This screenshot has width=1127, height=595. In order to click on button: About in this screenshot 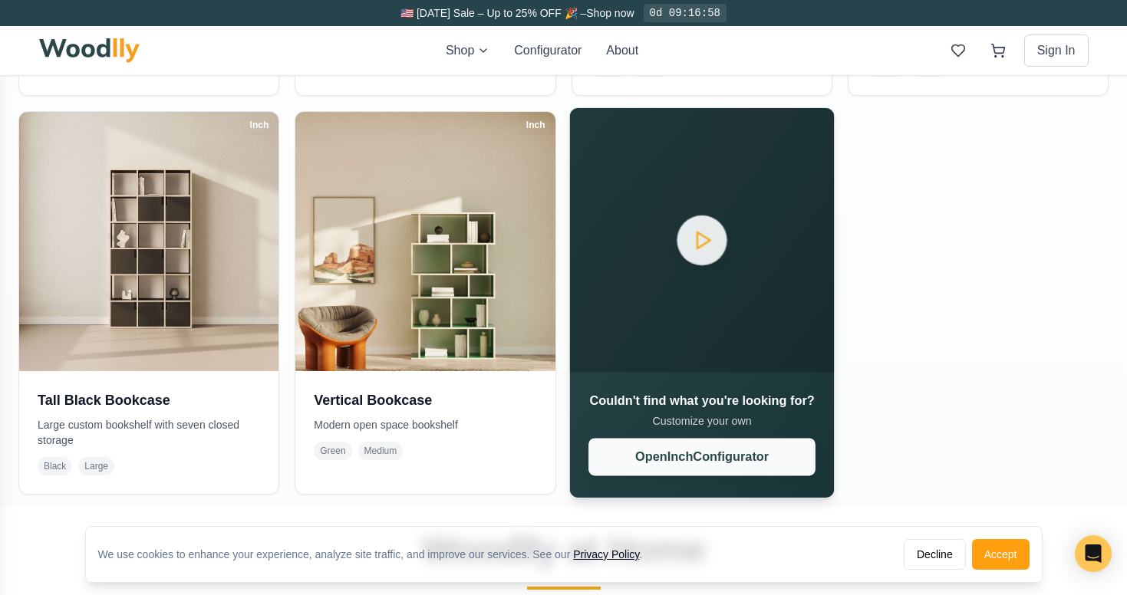, I will do `click(622, 51)`.